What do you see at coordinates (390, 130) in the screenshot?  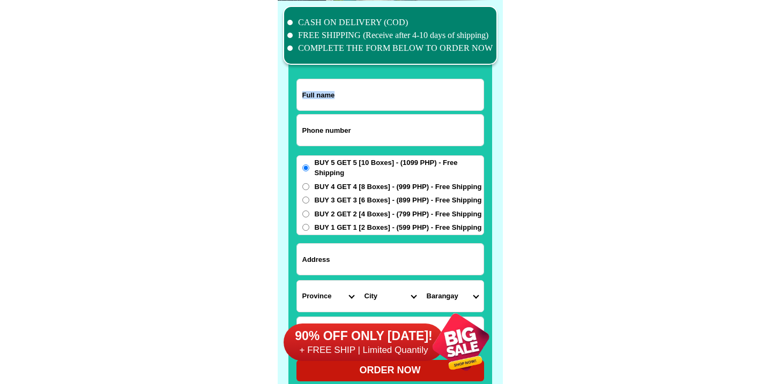 I see `input: Input phone_number` at bounding box center [390, 130].